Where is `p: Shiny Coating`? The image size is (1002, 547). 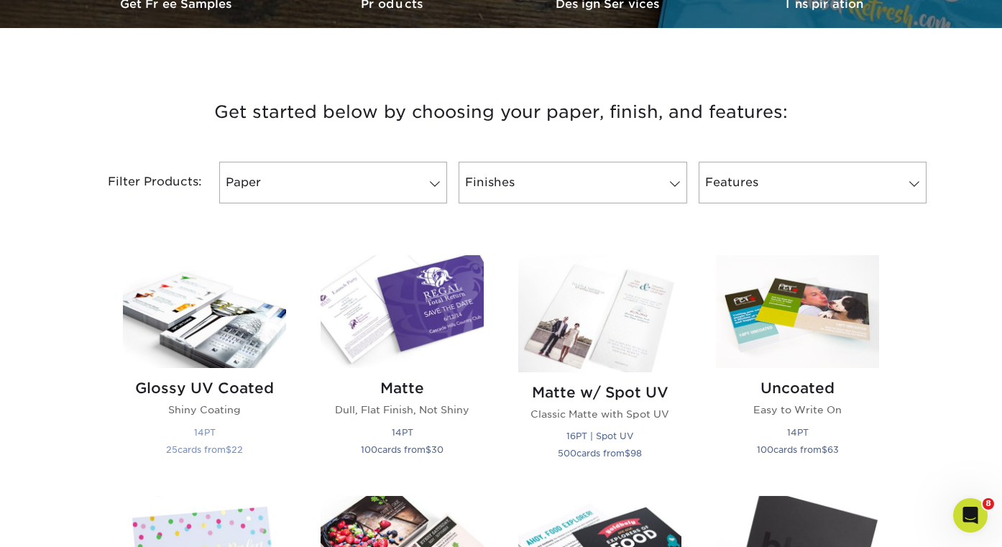
p: Shiny Coating is located at coordinates (204, 410).